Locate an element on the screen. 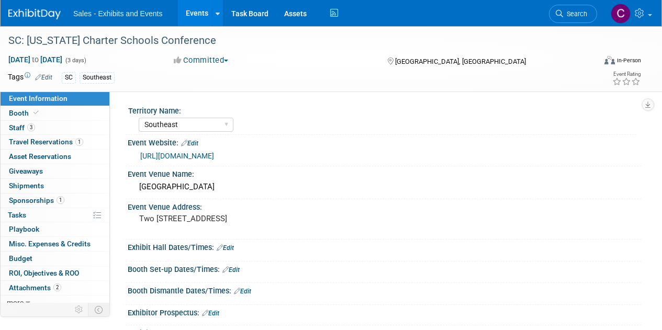 Image resolution: width=662 pixels, height=330 pixels. div: Event Website: is located at coordinates (384, 142).